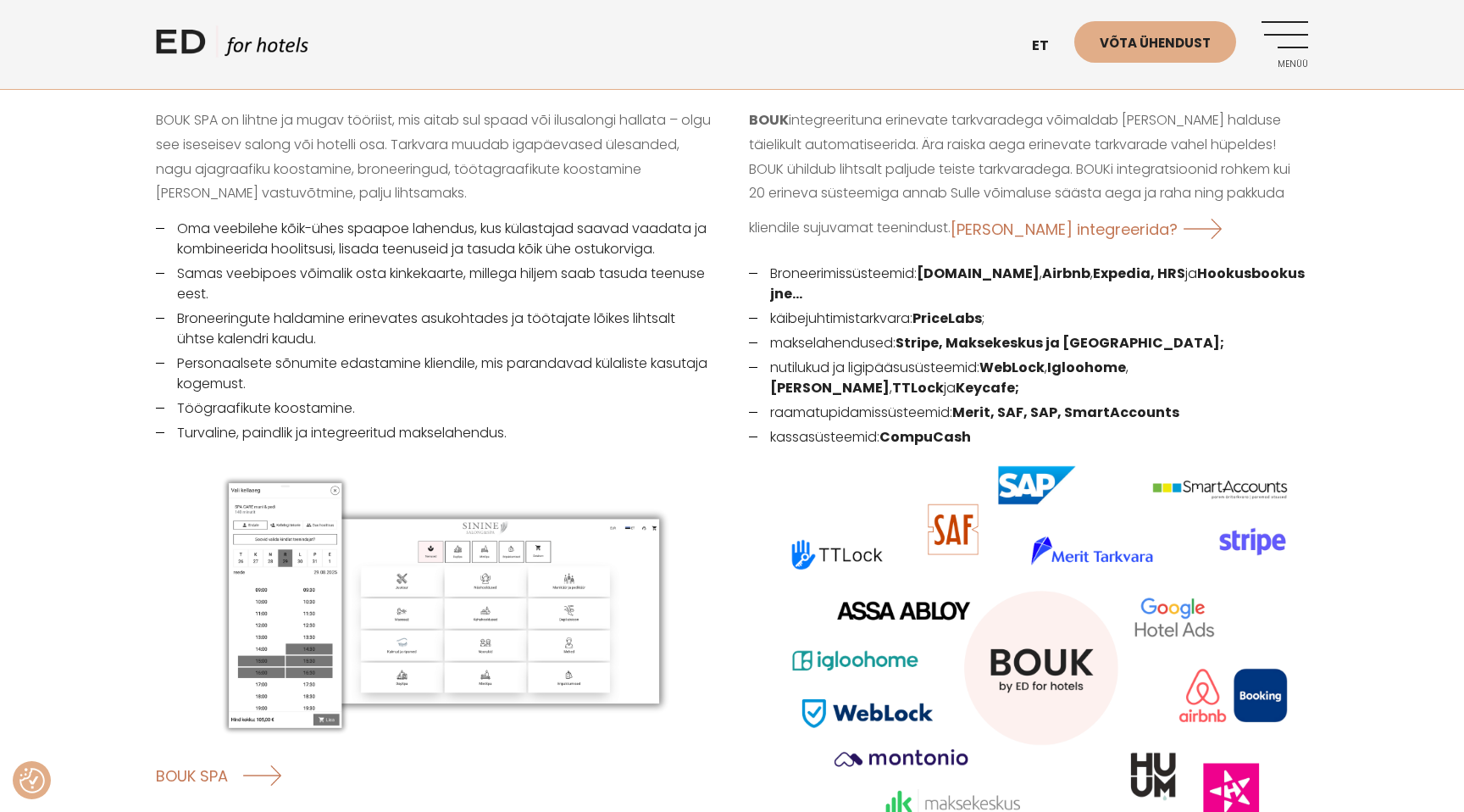 The height and width of the screenshot is (812, 1464). I want to click on li: Personaalsete sõnumite edastamine kliendile, mis parandavad külaliste kasutaja kogemust., so click(436, 373).